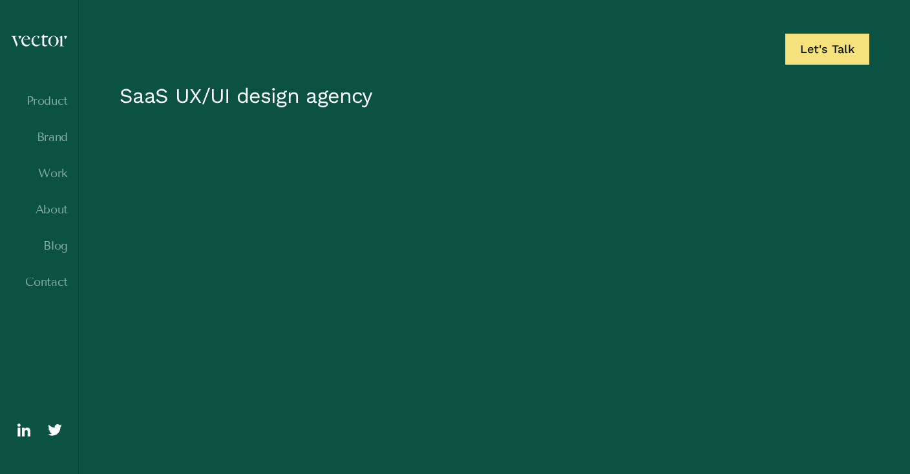 The height and width of the screenshot is (474, 910). Describe the element at coordinates (827, 49) in the screenshot. I see `a: Let's Talk` at that location.